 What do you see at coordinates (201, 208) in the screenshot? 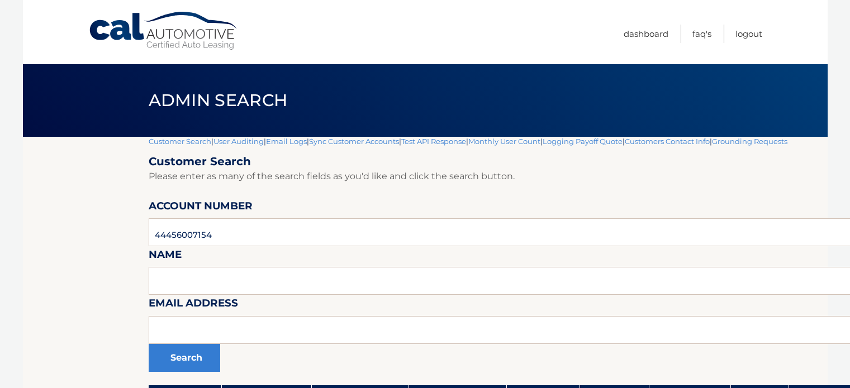
I see `label: Account Number` at bounding box center [201, 208].